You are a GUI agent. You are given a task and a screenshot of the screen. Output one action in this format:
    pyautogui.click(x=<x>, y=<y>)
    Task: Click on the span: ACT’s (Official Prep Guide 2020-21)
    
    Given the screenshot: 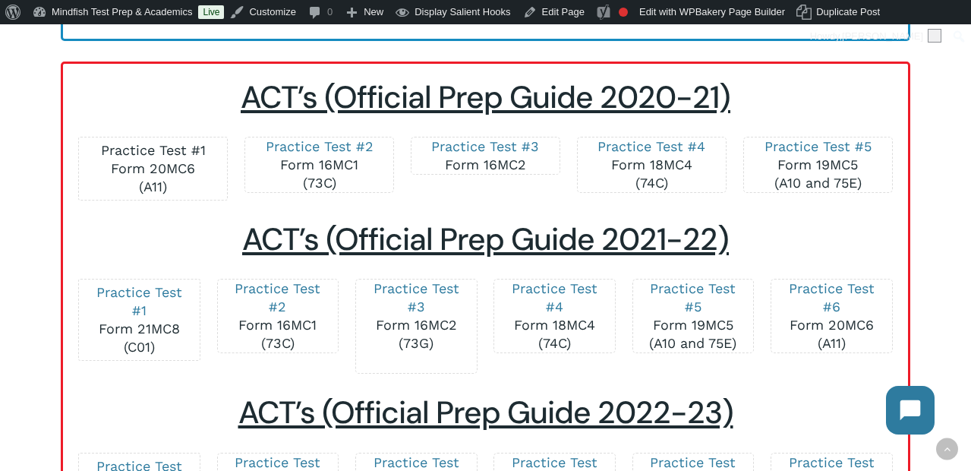 What is the action you would take?
    pyautogui.click(x=485, y=97)
    